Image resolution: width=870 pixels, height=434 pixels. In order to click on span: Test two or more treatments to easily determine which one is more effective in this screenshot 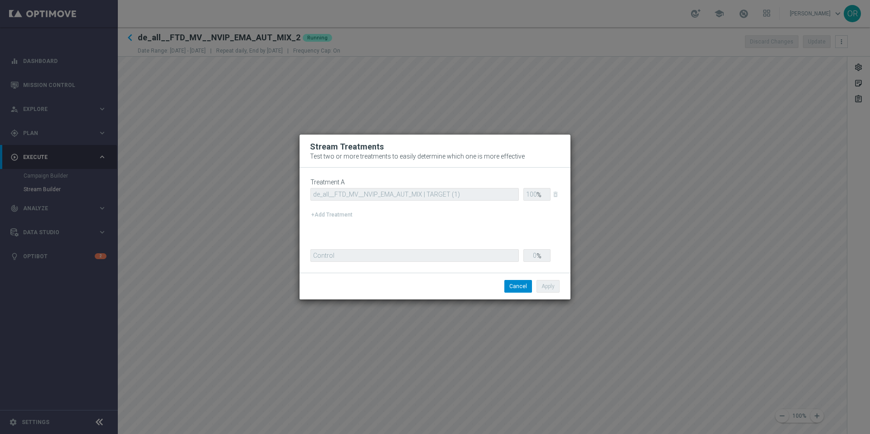, I will do `click(417, 156)`.